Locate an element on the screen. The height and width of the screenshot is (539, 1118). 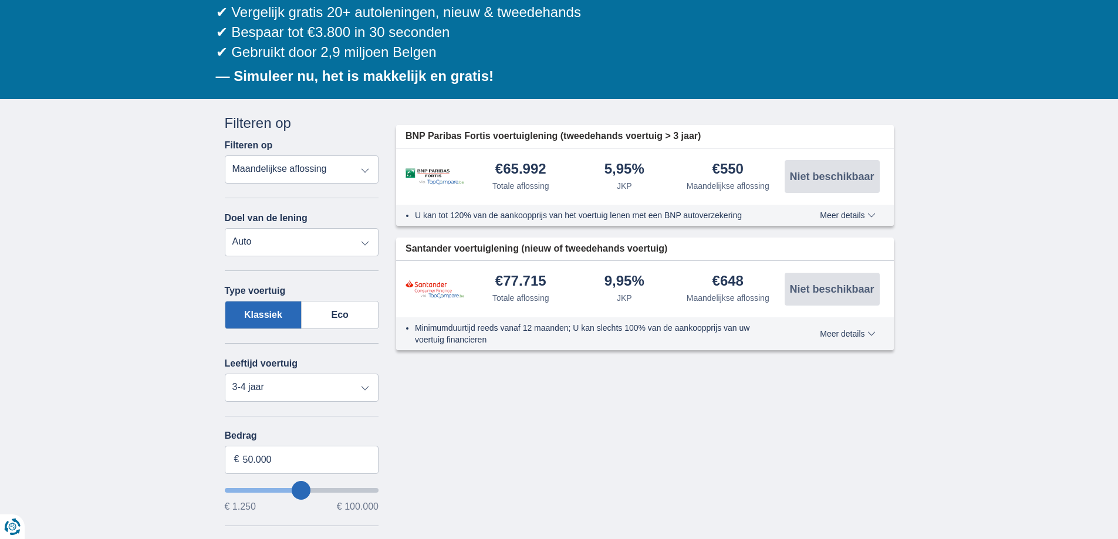
span: BNP Paribas Fortis voertuiglening (tweedehands voertuig > 3 jaar) is located at coordinates (553, 136).